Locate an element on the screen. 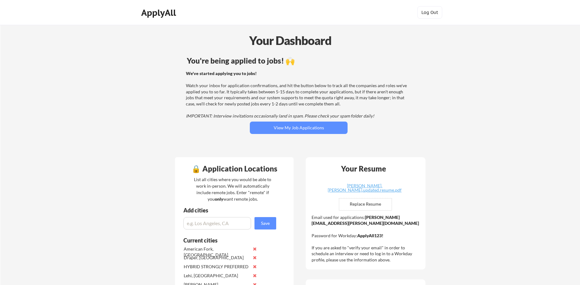  input: e.g. Los Angeles, CA is located at coordinates (217, 224).